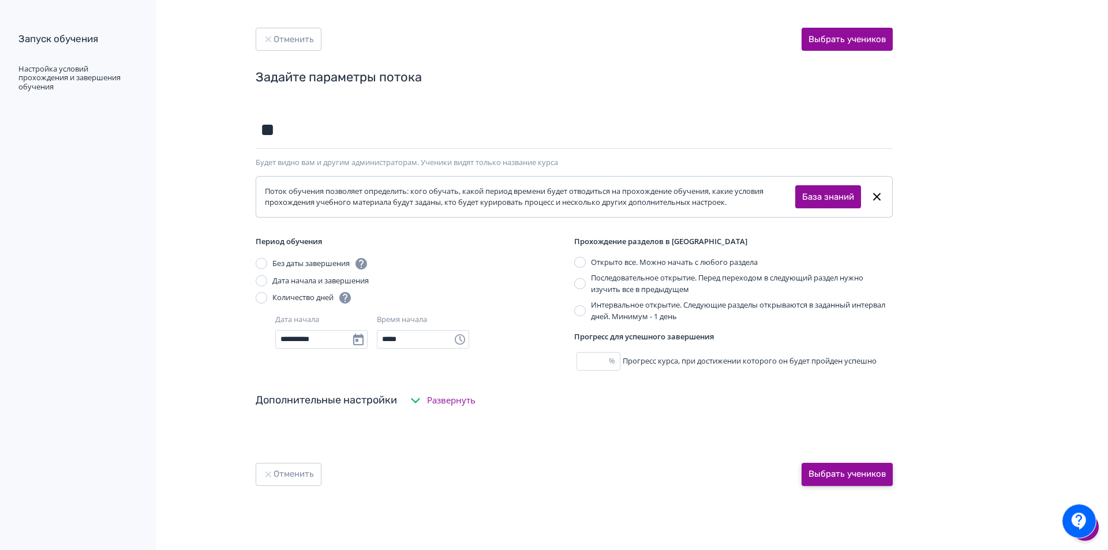  I want to click on div: Будет видно вам и другим администраторам. Ученики видят только название курса, so click(574, 163).